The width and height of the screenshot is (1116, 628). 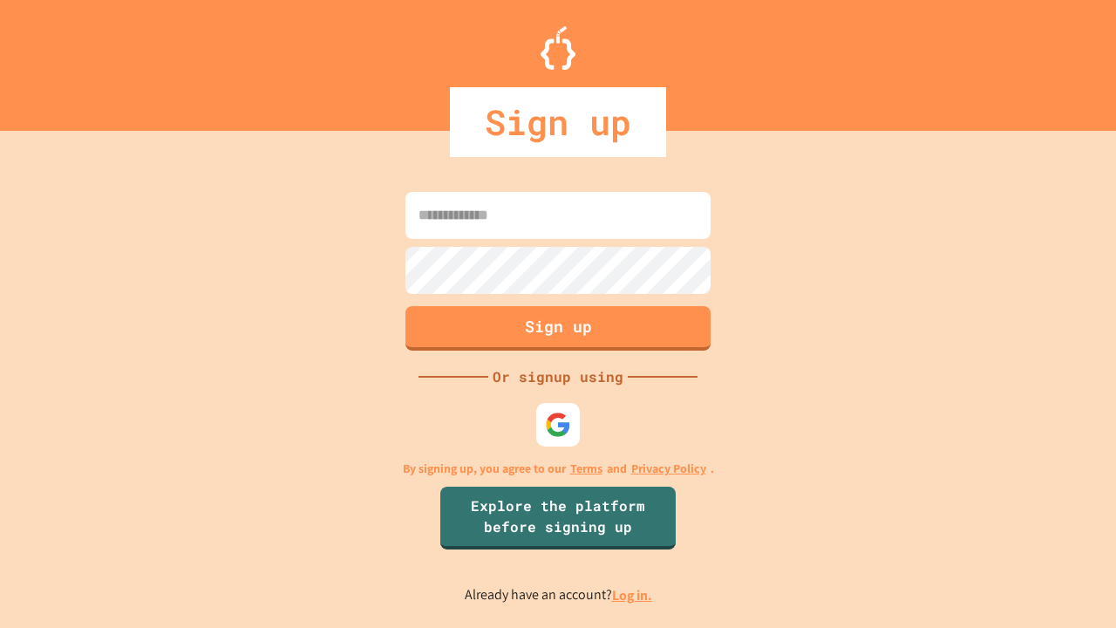 I want to click on button: Sign up, so click(x=558, y=328).